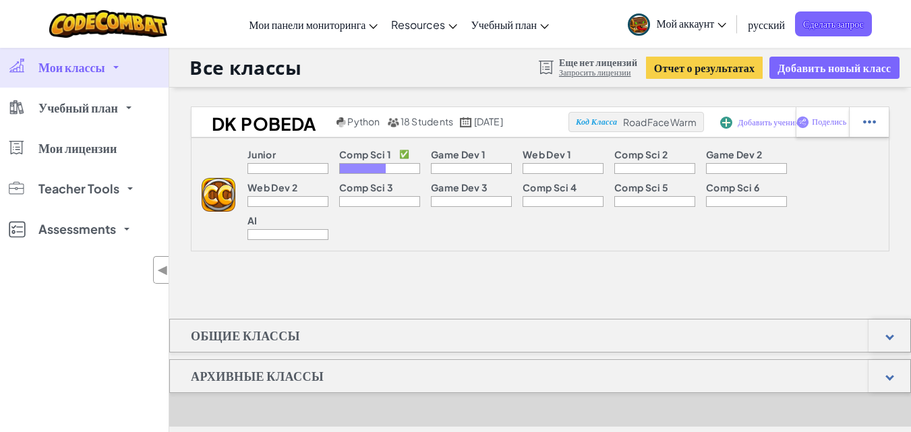 The image size is (911, 432). Describe the element at coordinates (834, 67) in the screenshot. I see `button: Добавить новый класс` at that location.